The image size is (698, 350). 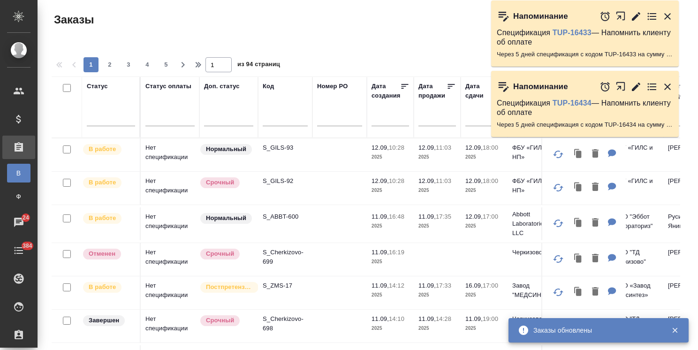 I want to click on p: Завод "МЕДСИНТЕЗ", so click(x=535, y=290).